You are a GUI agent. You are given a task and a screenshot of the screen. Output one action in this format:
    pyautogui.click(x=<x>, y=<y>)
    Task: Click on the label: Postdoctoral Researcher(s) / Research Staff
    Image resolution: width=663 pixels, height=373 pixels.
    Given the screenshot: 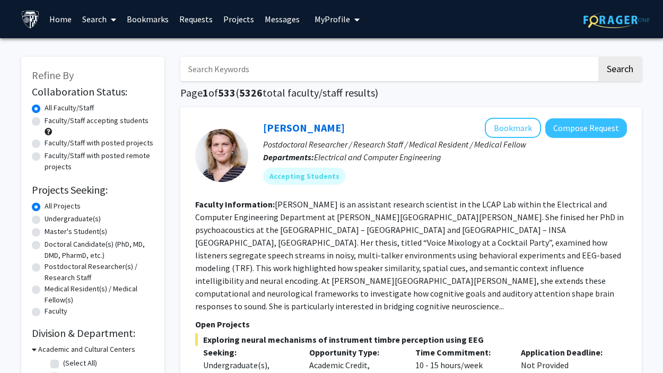 What is the action you would take?
    pyautogui.click(x=99, y=272)
    